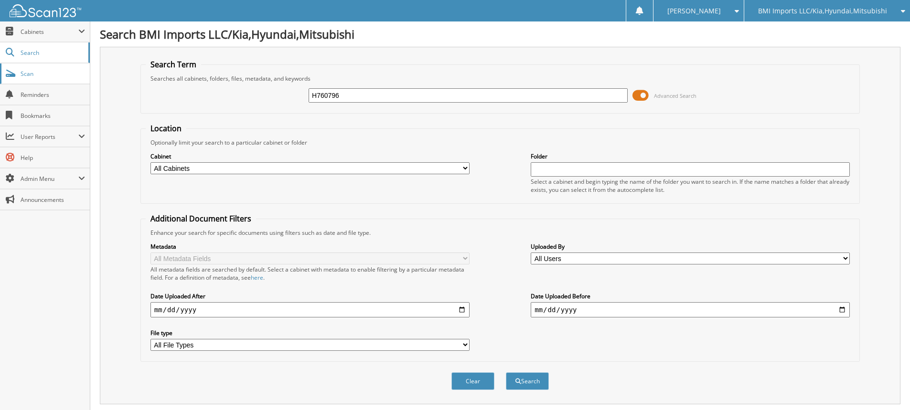 This screenshot has width=910, height=410. I want to click on div: Optionally limit your search to a particular cabinet or folder, so click(500, 142).